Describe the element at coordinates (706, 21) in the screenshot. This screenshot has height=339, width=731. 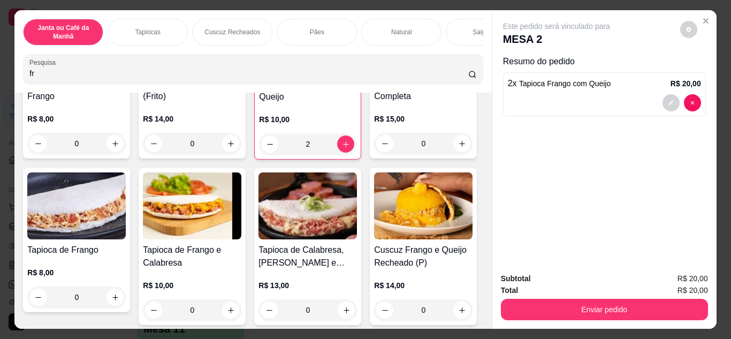
I see `button: Close` at that location.